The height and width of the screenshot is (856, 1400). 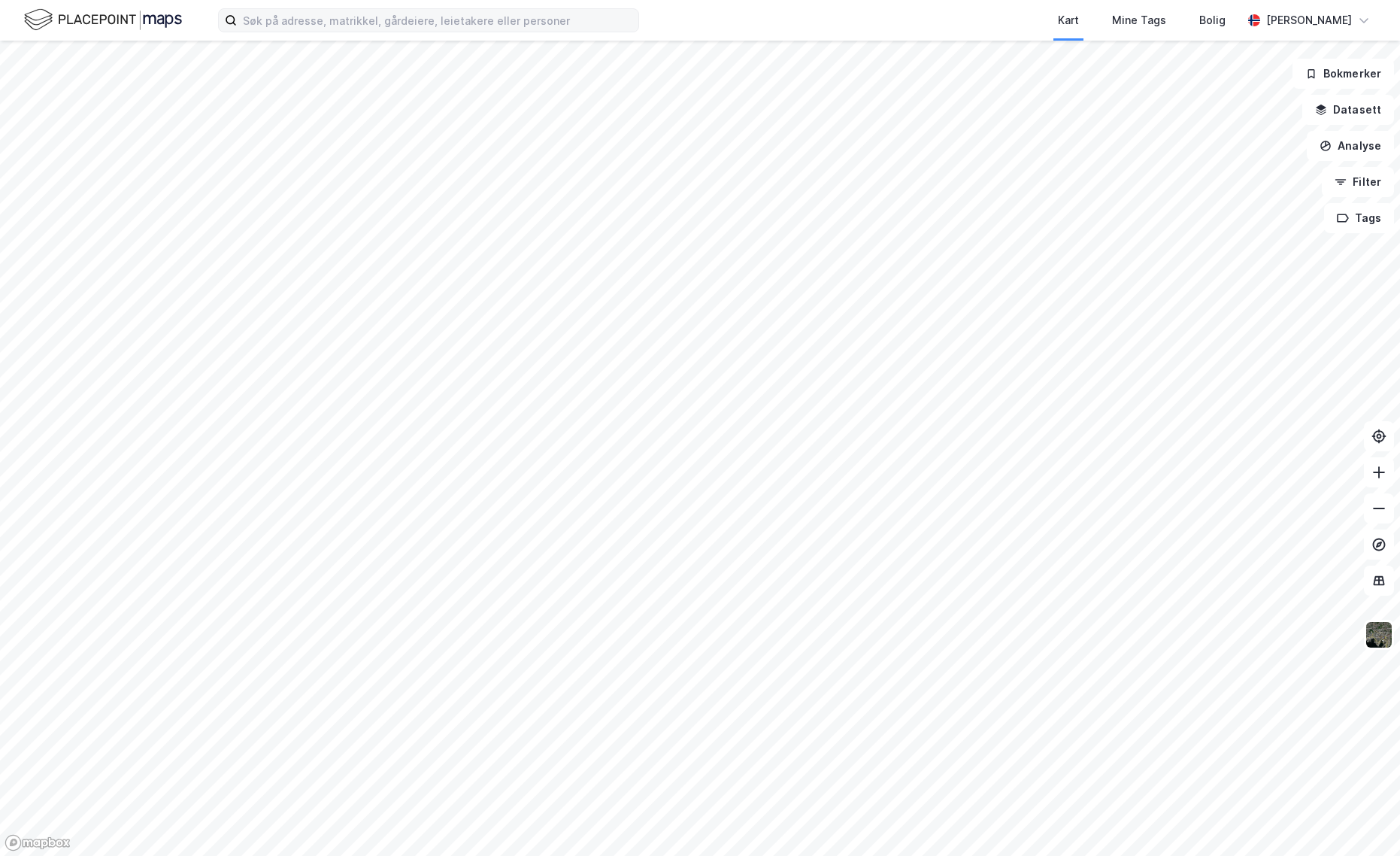 What do you see at coordinates (1069, 20) in the screenshot?
I see `div: Kart` at bounding box center [1069, 20].